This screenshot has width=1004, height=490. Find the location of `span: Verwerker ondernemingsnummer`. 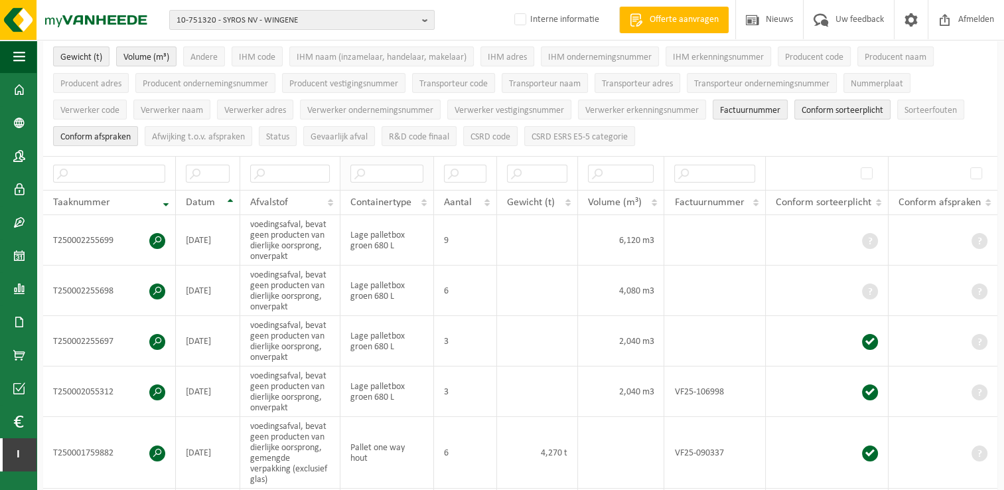

span: Verwerker ondernemingsnummer is located at coordinates (370, 110).